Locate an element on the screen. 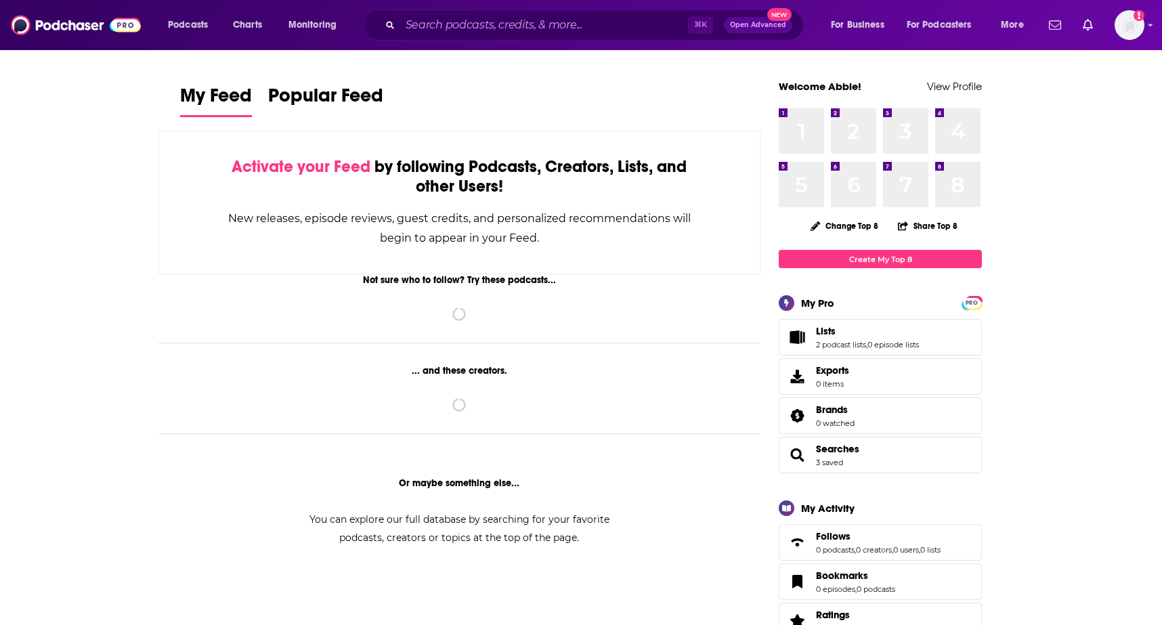 This screenshot has height=625, width=1162. a: PRO is located at coordinates (972, 302).